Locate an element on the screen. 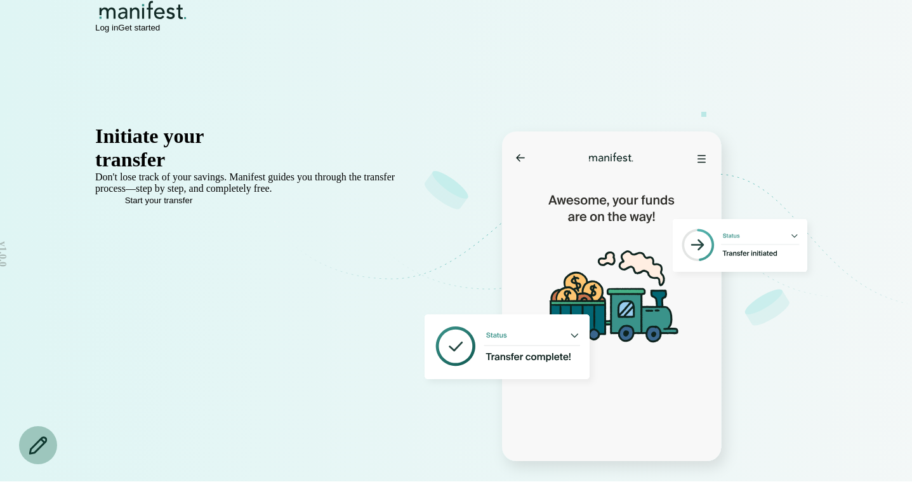  p: Don't lose track of your savings. Manifest guides you through the transfer process—step by step, ... is located at coordinates (258, 183).